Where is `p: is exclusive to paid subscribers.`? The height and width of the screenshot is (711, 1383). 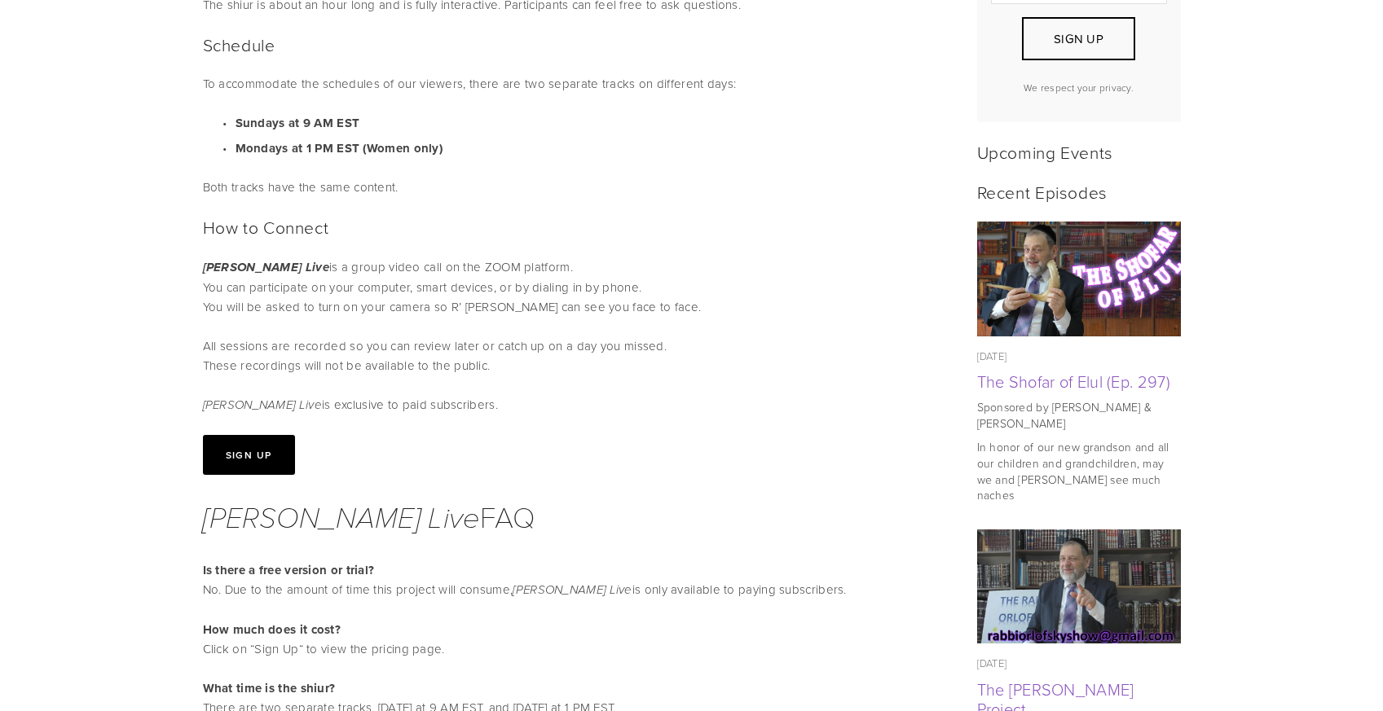 p: is exclusive to paid subscribers. is located at coordinates (569, 405).